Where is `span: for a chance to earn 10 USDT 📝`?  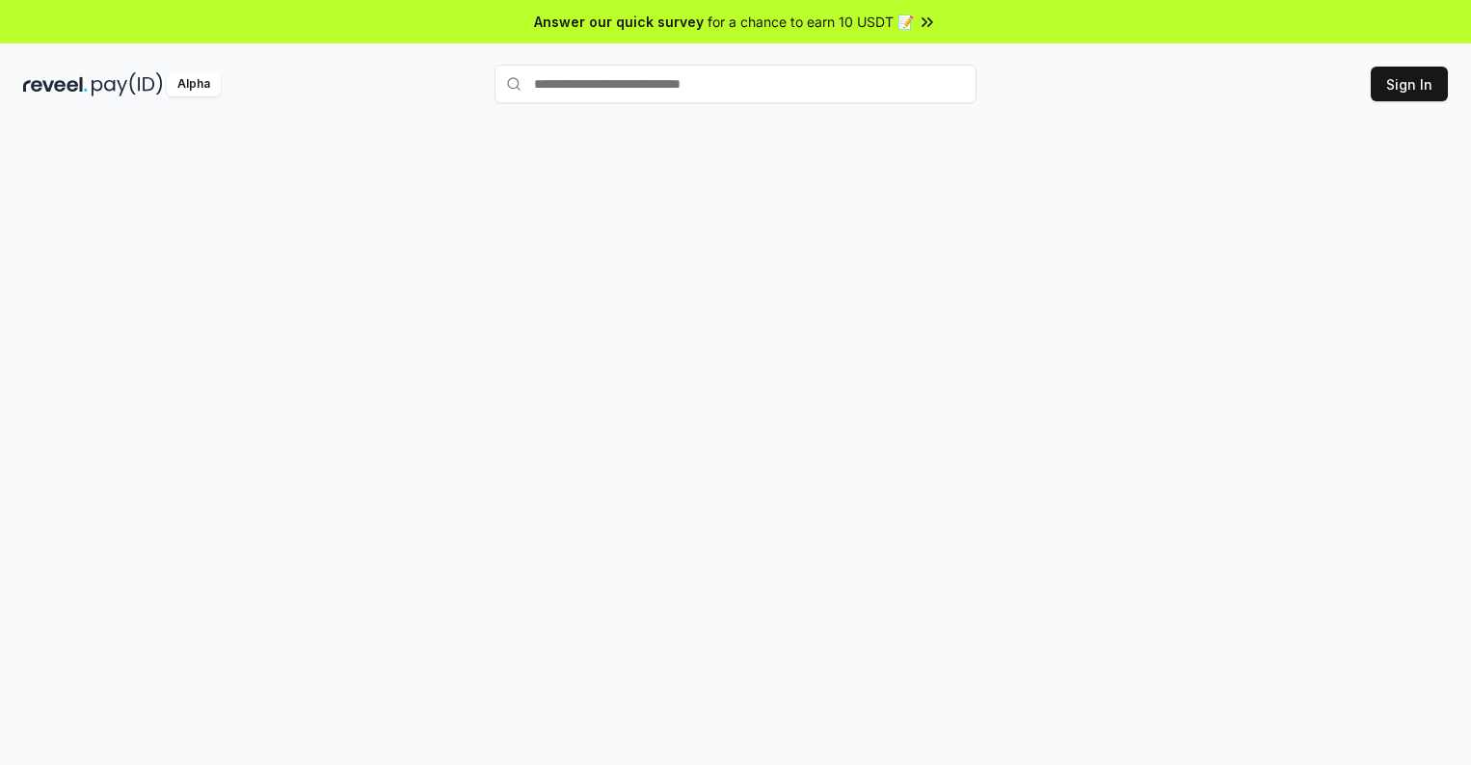
span: for a chance to earn 10 USDT 📝 is located at coordinates (811, 21).